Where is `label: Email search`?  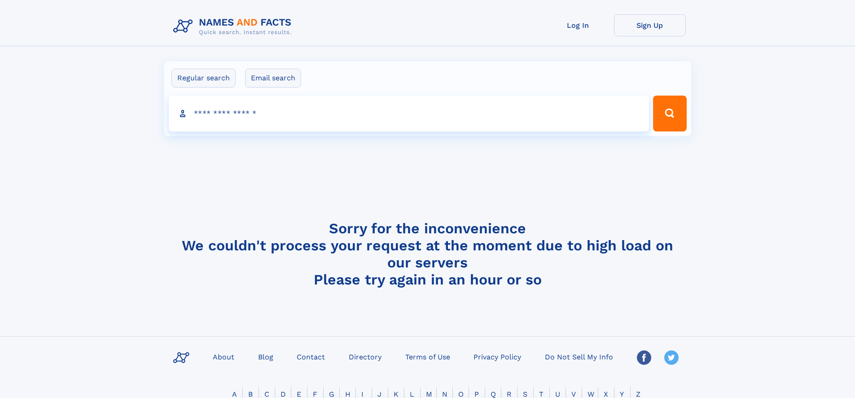
label: Email search is located at coordinates (273, 78).